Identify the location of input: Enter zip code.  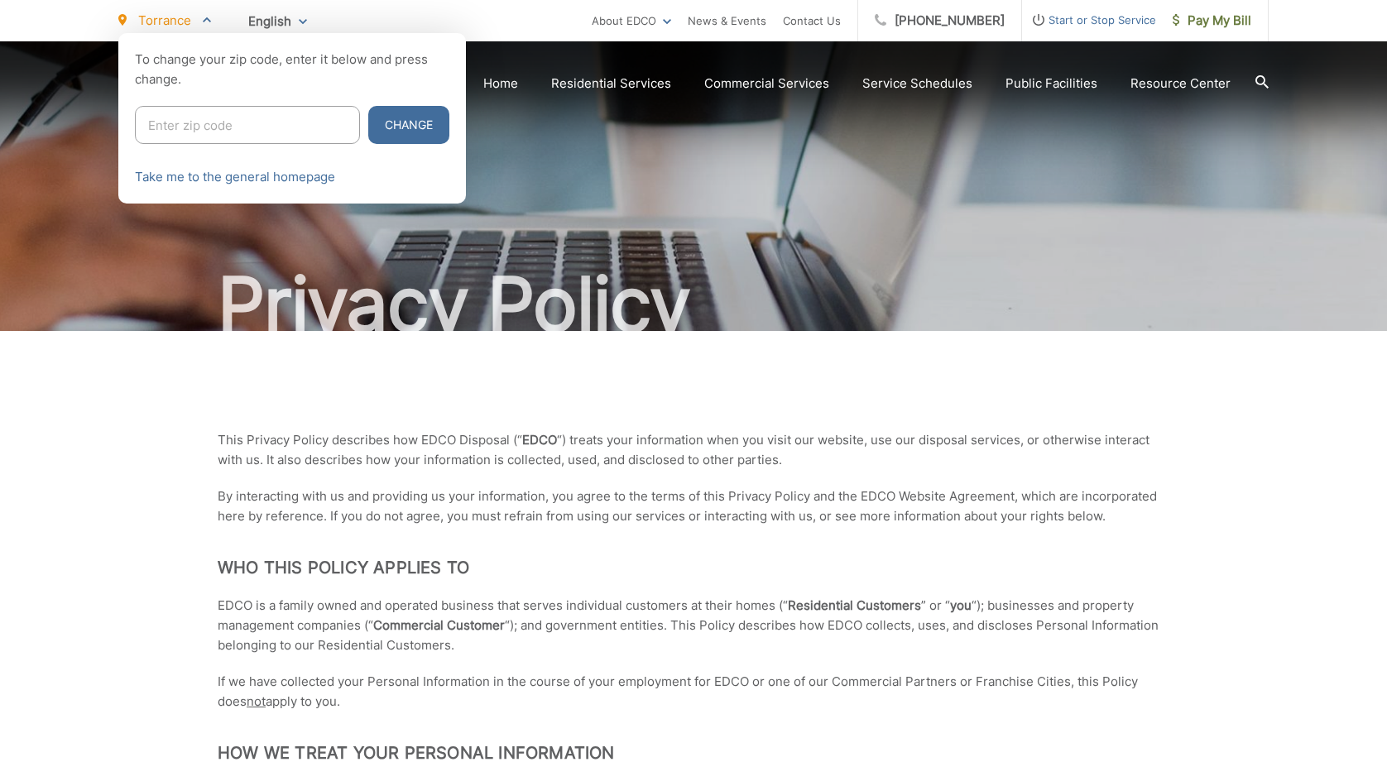
(247, 125).